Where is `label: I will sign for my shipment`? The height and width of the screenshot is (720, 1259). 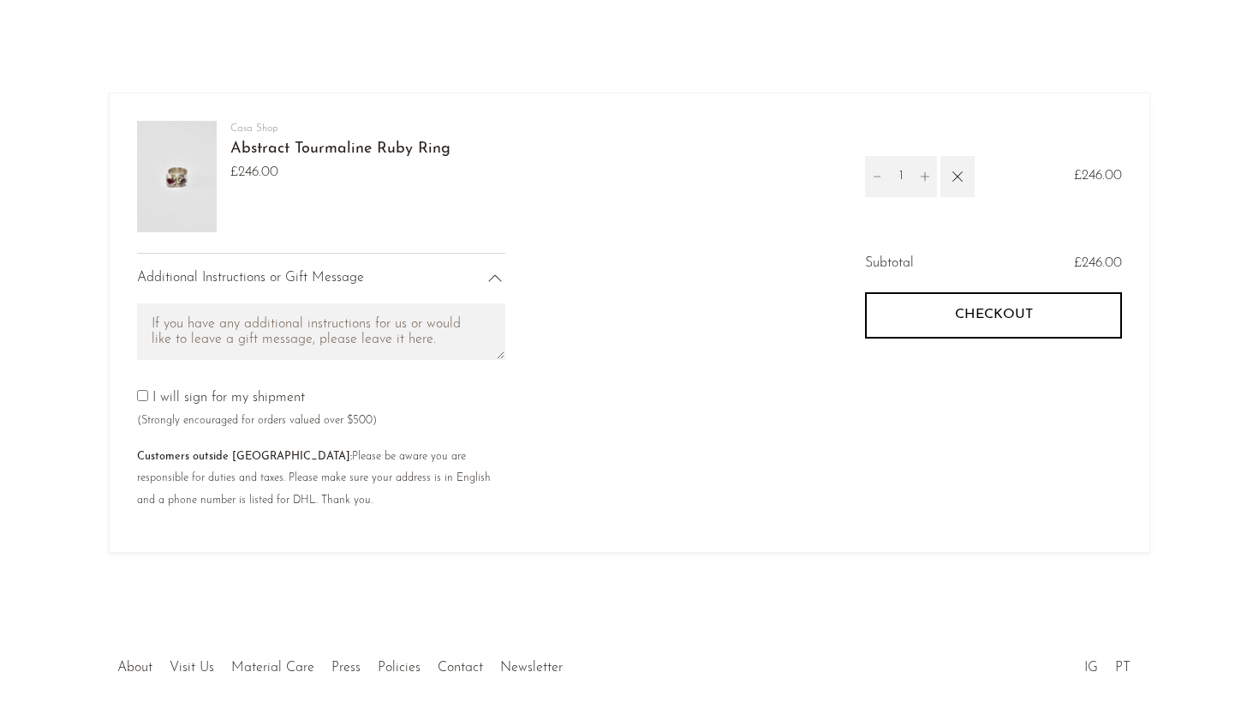
label: I will sign for my shipment is located at coordinates (257, 409).